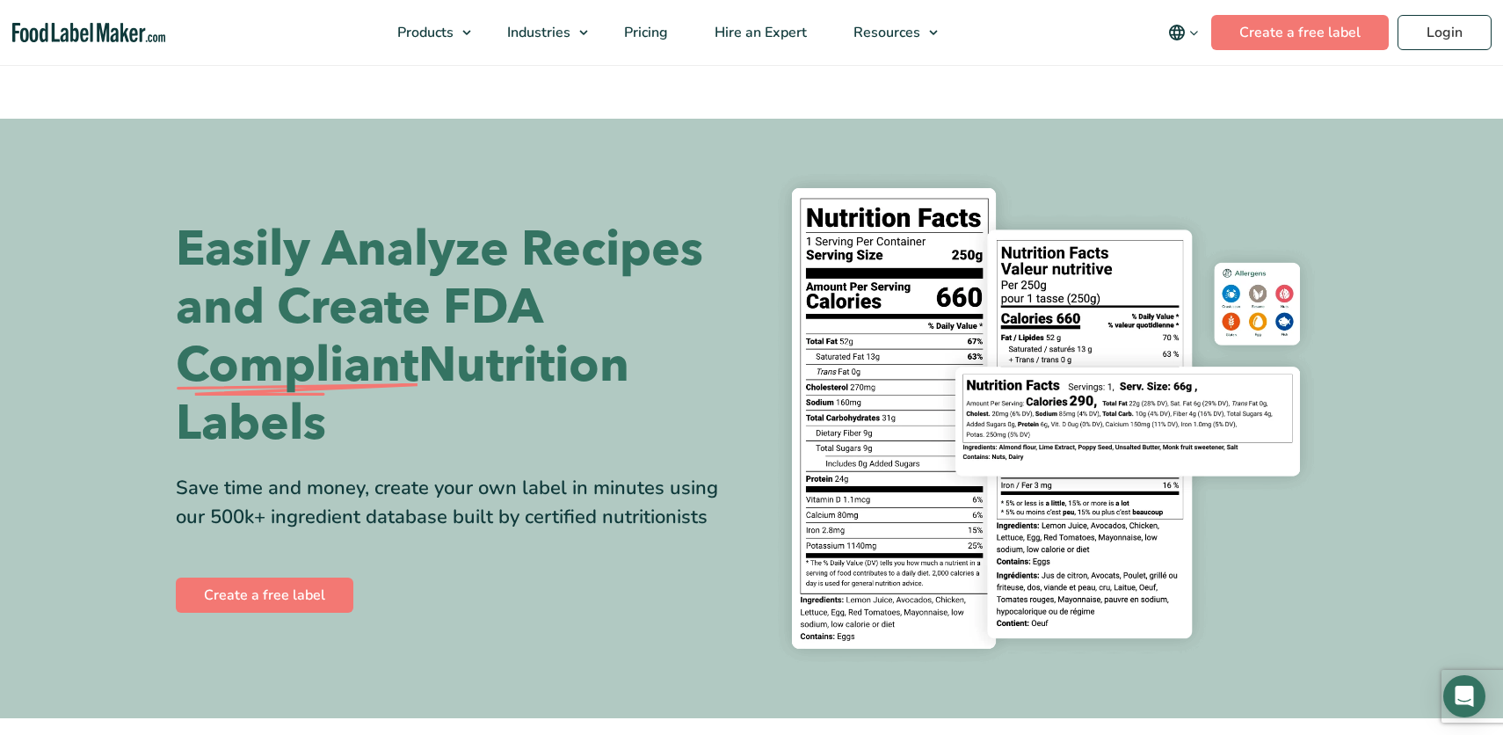  What do you see at coordinates (1444, 33) in the screenshot?
I see `a: Login` at bounding box center [1444, 33].